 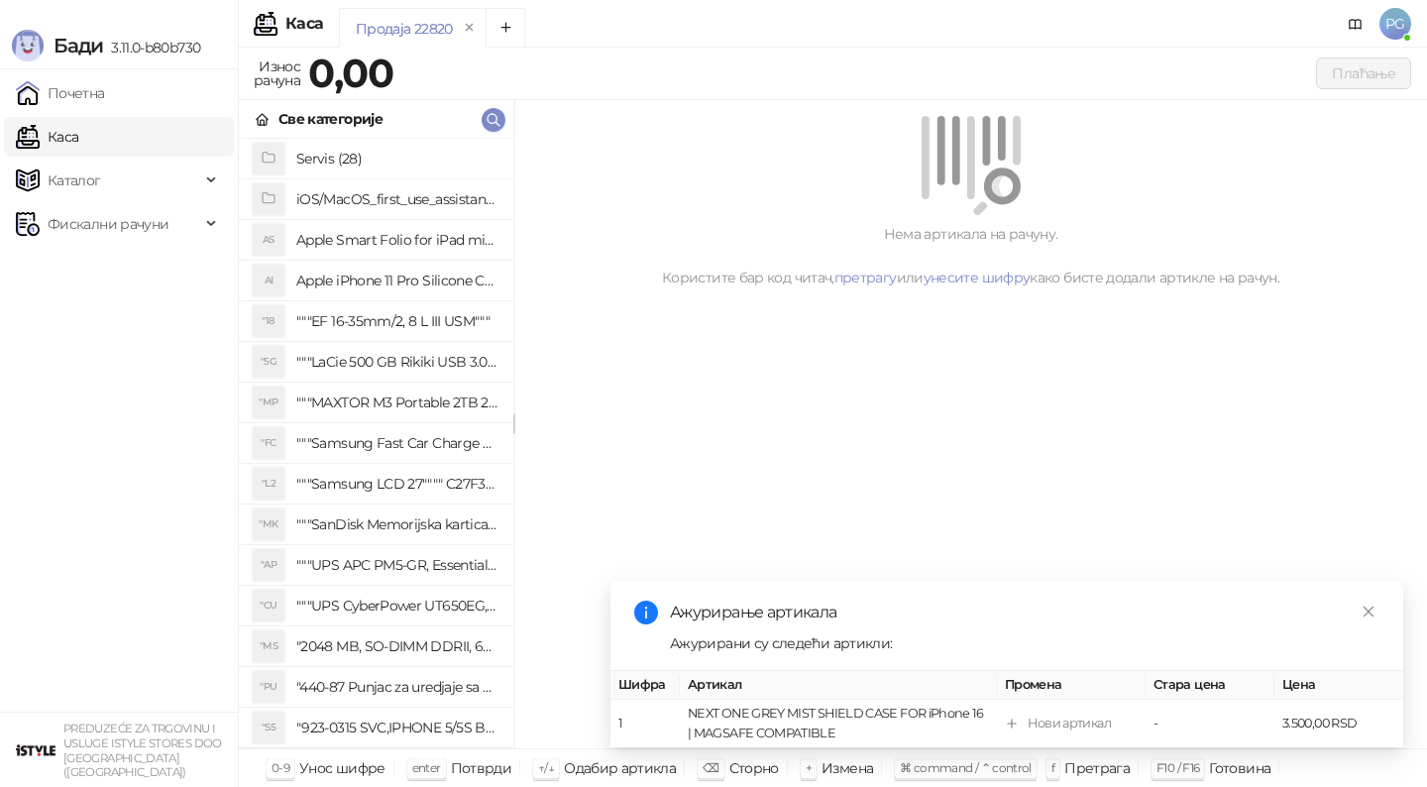 I want to click on div: Износ рачуна, so click(x=277, y=73).